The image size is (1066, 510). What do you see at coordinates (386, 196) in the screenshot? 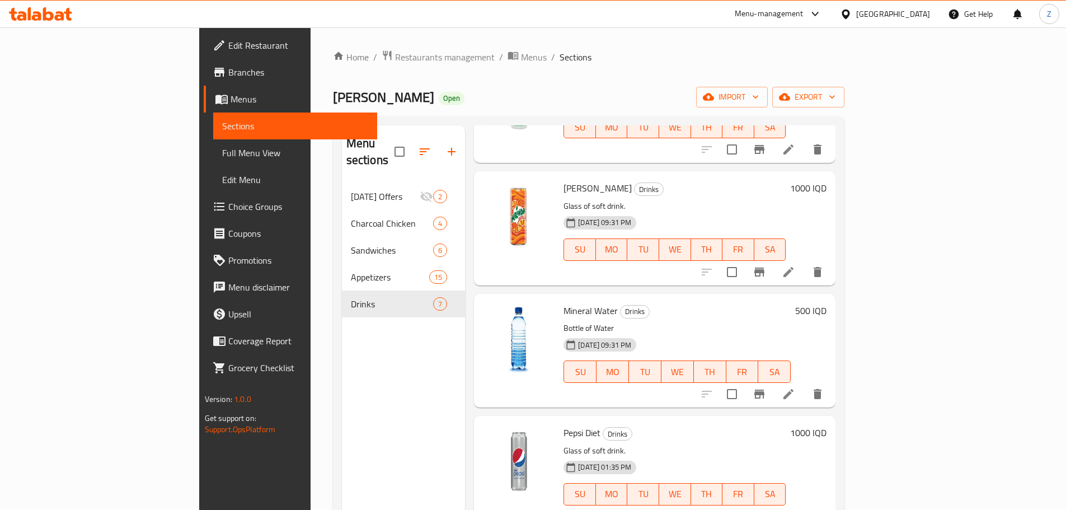
I see `div: Ramadan Offers` at bounding box center [386, 196].